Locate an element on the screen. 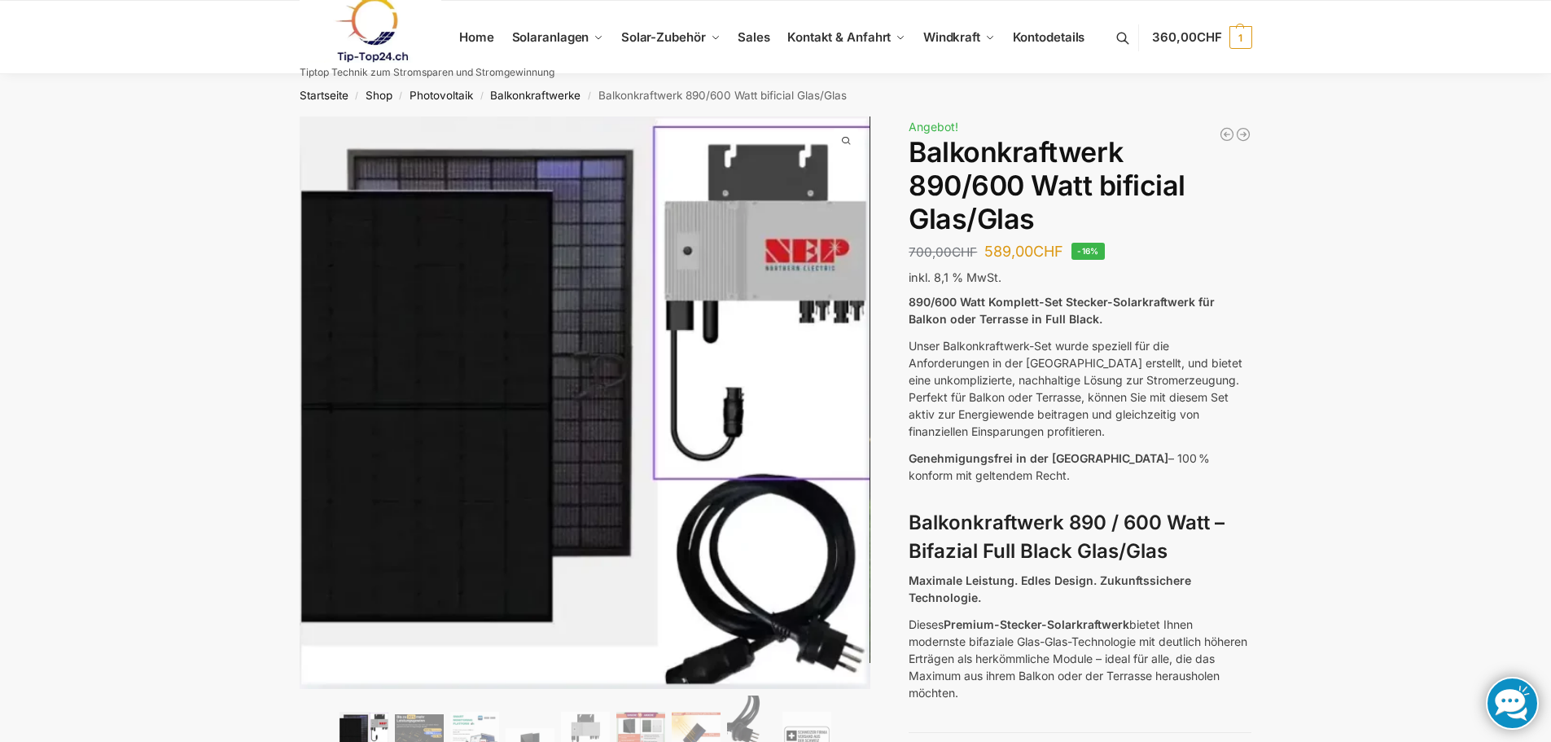  strong: Premium-Stecker-Solarkraftwerk is located at coordinates (1037, 624).